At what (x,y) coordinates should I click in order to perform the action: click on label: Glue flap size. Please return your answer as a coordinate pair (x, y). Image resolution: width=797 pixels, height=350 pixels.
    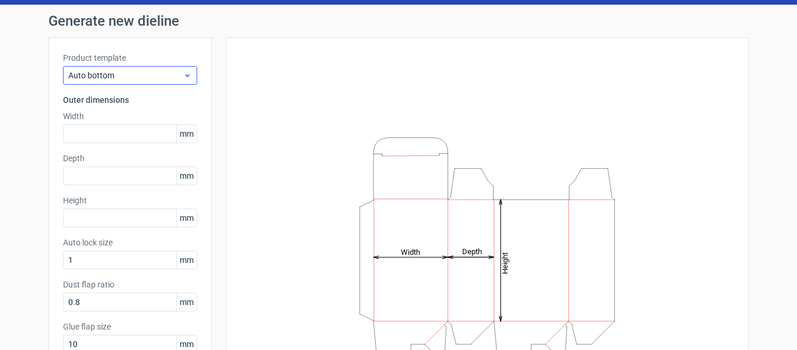
    Looking at the image, I should click on (130, 326).